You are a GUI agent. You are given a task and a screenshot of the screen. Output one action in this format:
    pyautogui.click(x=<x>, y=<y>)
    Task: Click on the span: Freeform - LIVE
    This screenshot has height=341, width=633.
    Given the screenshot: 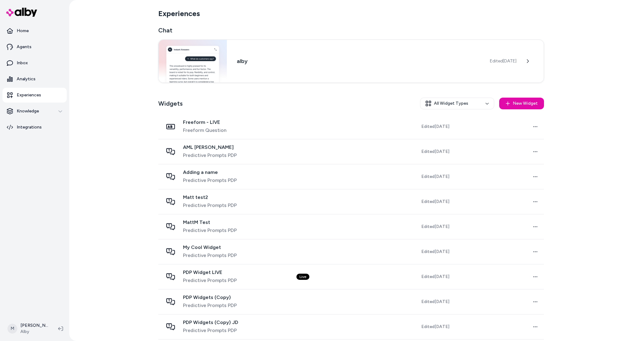 What is the action you would take?
    pyautogui.click(x=205, y=122)
    